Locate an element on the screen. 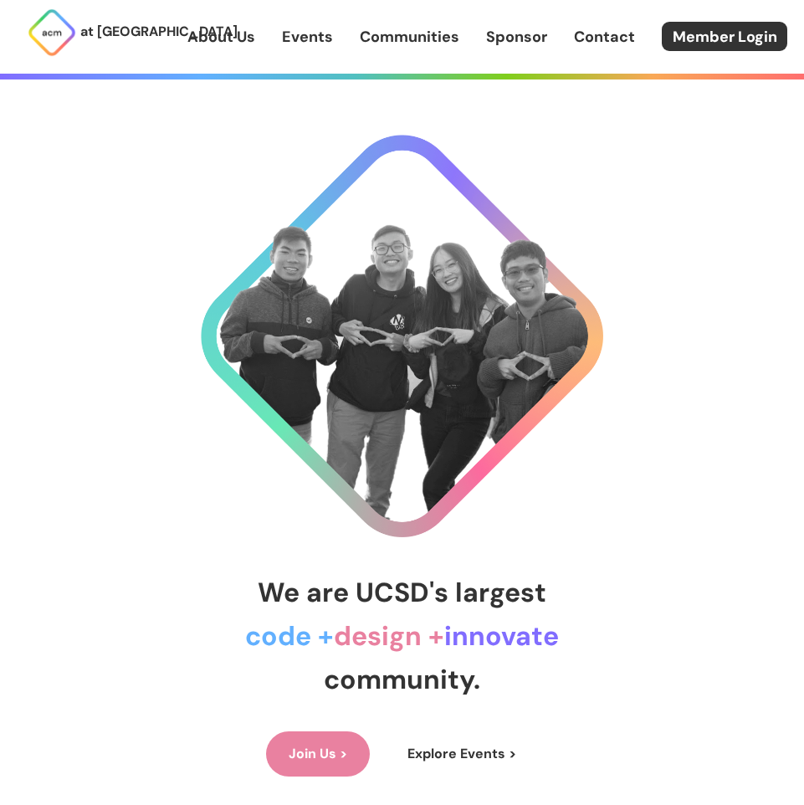 This screenshot has height=805, width=804. a: Contact is located at coordinates (604, 37).